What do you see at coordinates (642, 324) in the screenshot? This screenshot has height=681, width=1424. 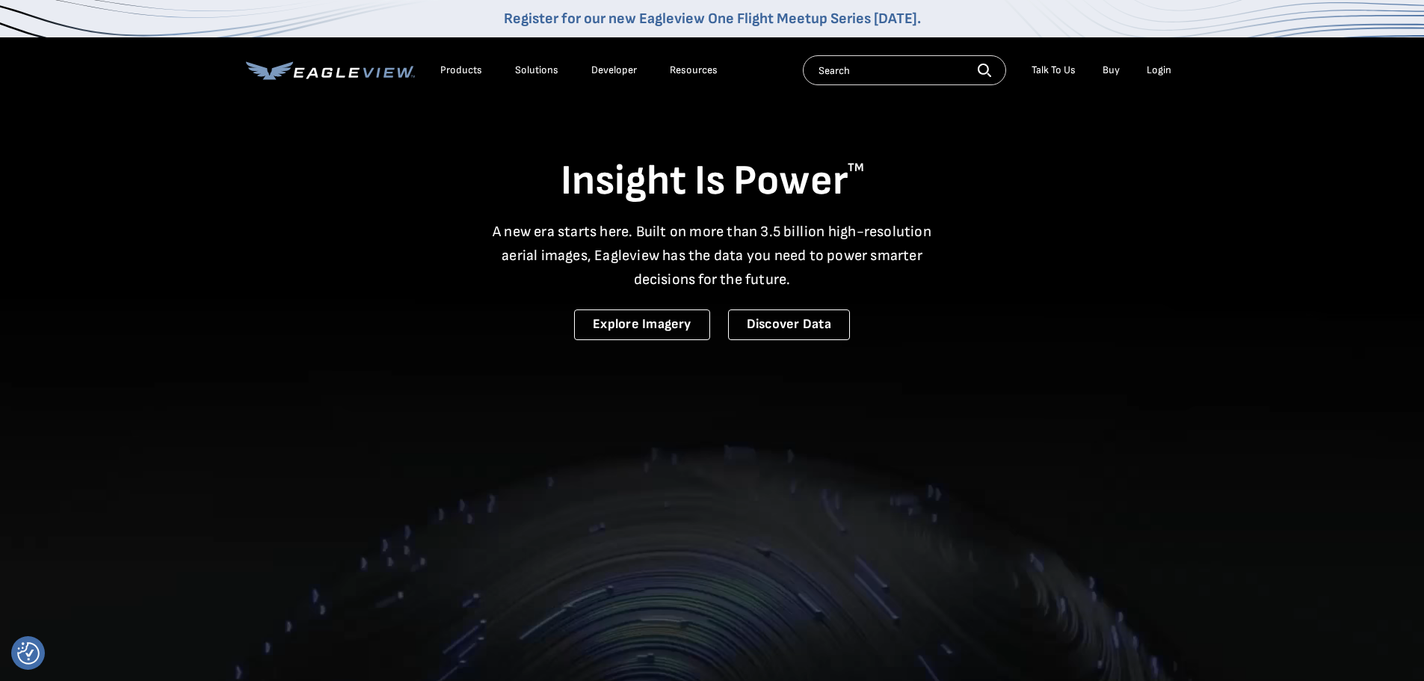 I see `a: Explore Imagery` at bounding box center [642, 324].